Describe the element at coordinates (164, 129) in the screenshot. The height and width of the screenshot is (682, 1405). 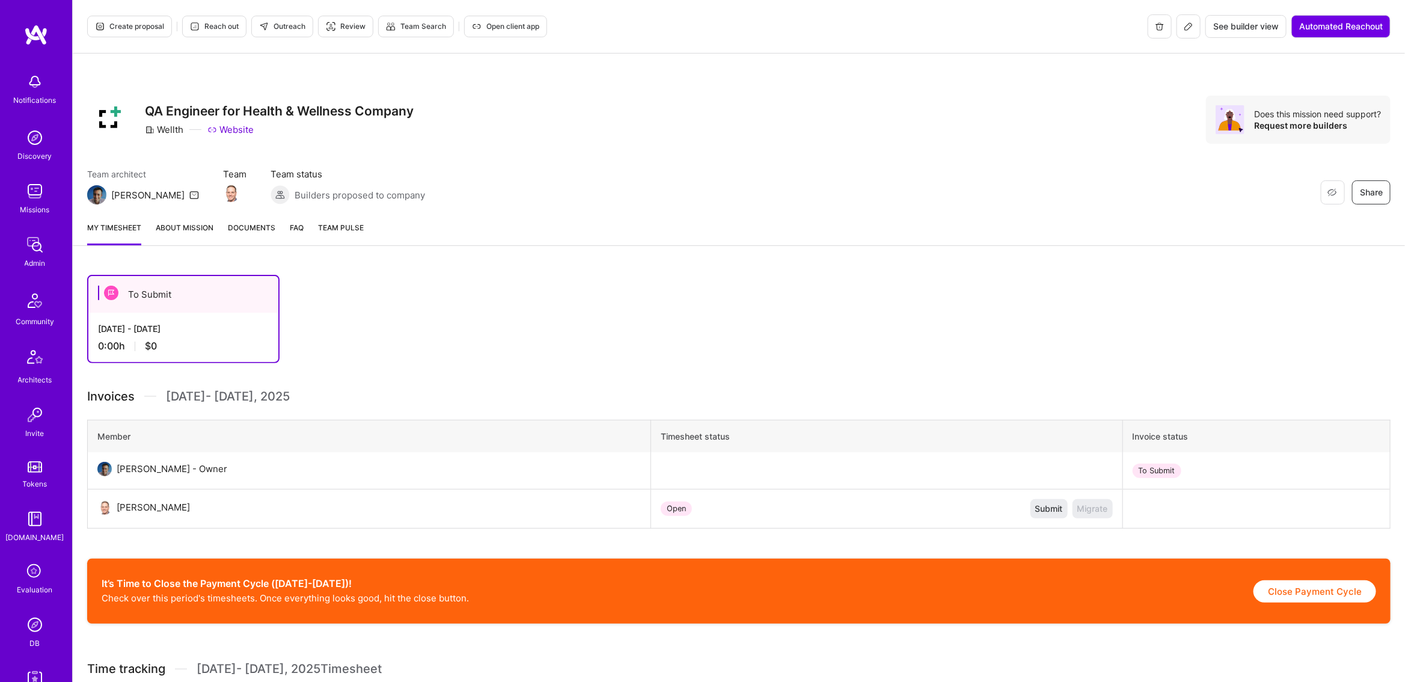
I see `div: Wellth` at that location.